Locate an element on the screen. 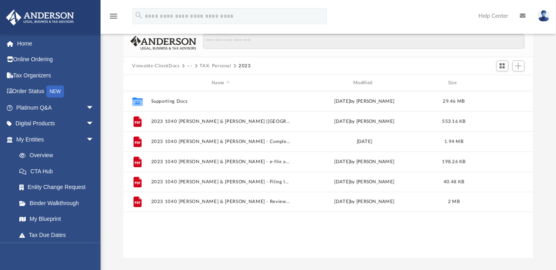  span: 40.48 KB is located at coordinates (454, 181).